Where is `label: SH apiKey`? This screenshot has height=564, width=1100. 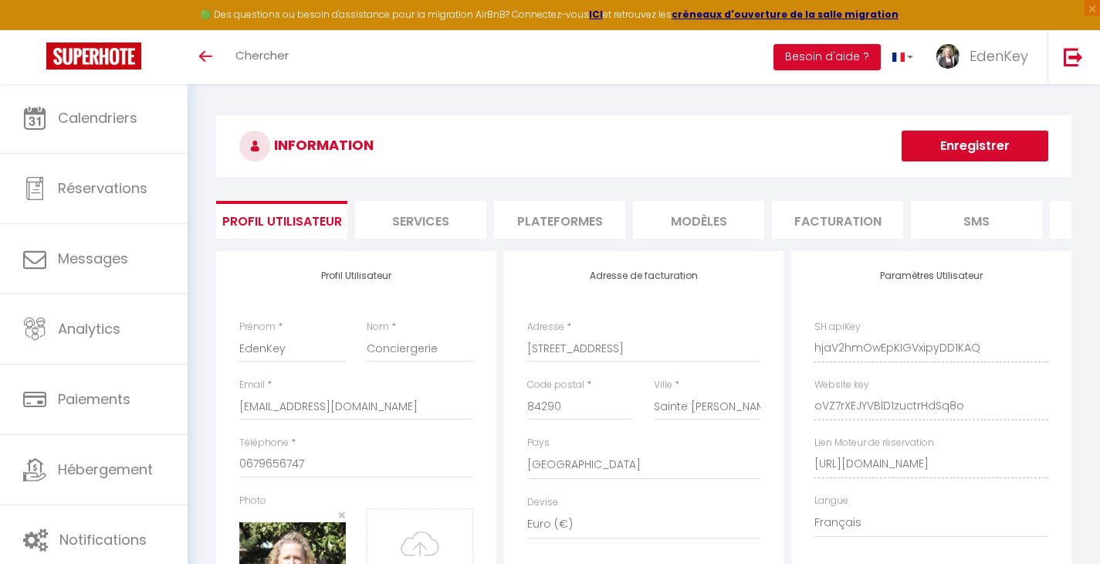
label: SH apiKey is located at coordinates (838, 327).